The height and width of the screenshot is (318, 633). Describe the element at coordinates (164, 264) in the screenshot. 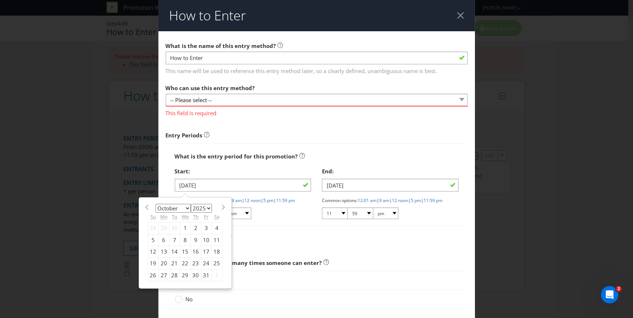

I see `div: 20` at that location.